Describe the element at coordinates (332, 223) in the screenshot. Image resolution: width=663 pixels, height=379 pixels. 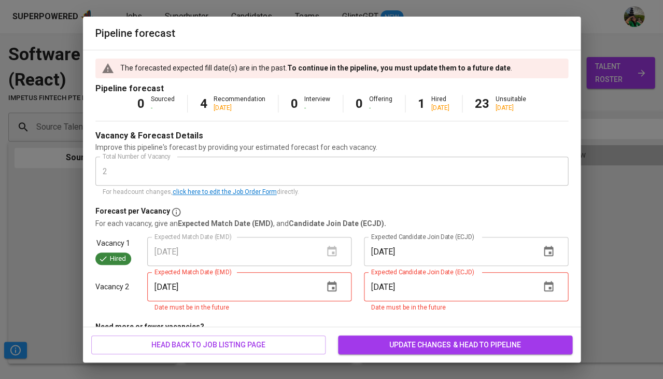
I see `p: For each vacancy, give an , and` at that location.